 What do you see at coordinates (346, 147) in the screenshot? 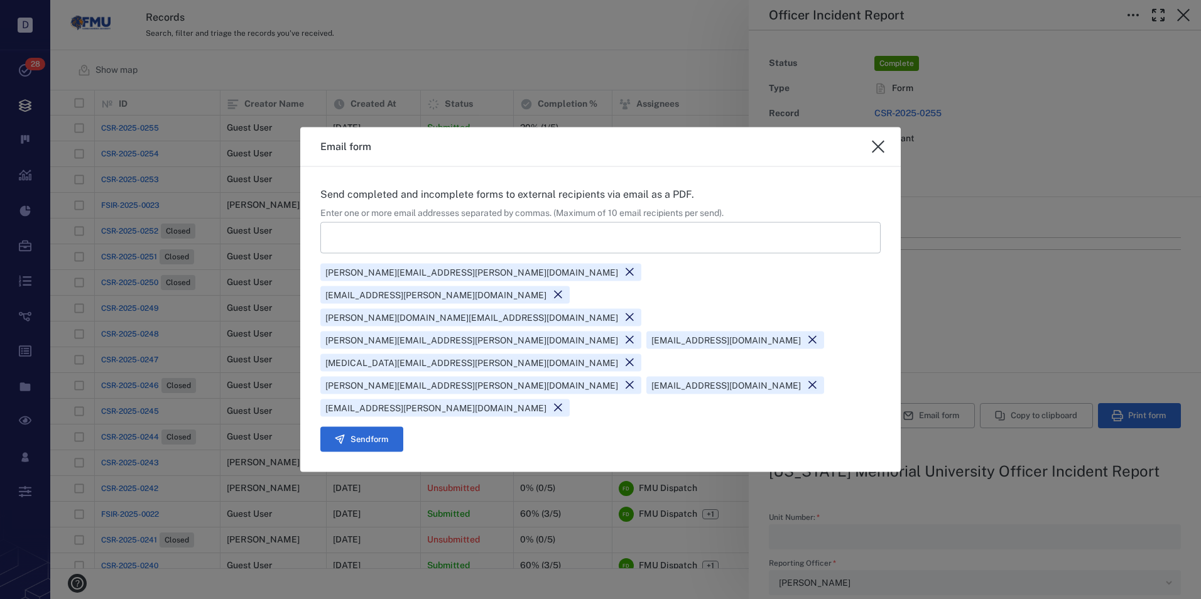
I see `h3: Email form` at bounding box center [346, 147].